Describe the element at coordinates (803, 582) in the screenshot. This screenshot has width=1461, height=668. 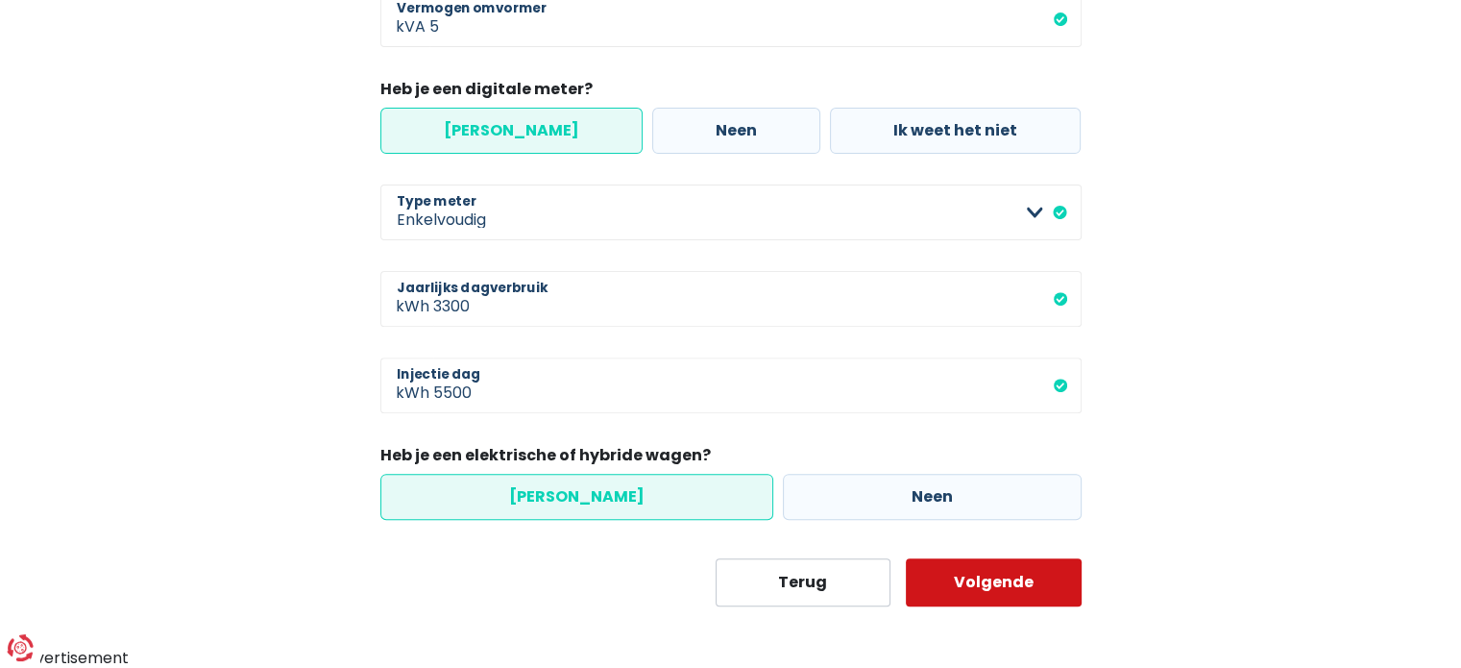
I see `button: Terug` at that location.